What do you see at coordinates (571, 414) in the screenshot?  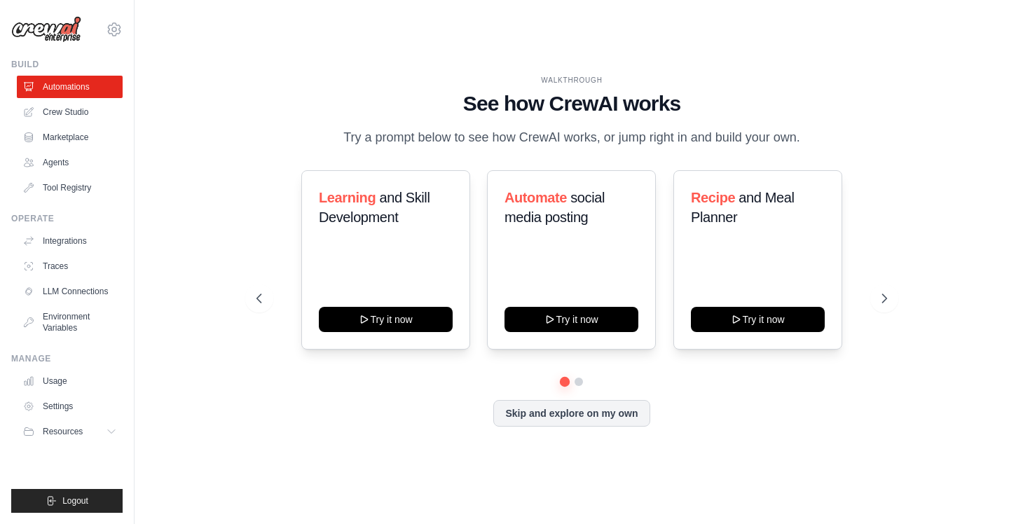 I see `button: Skip and explore on my own` at bounding box center [571, 414].